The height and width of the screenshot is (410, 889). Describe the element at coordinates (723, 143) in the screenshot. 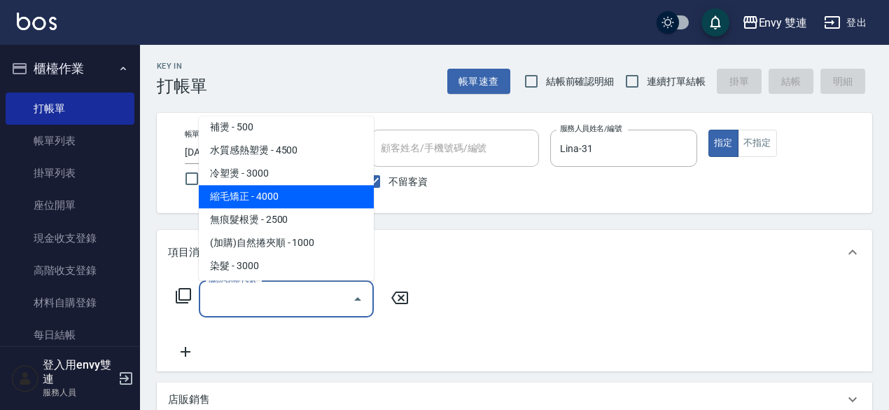

I see `button: 指定` at that location.